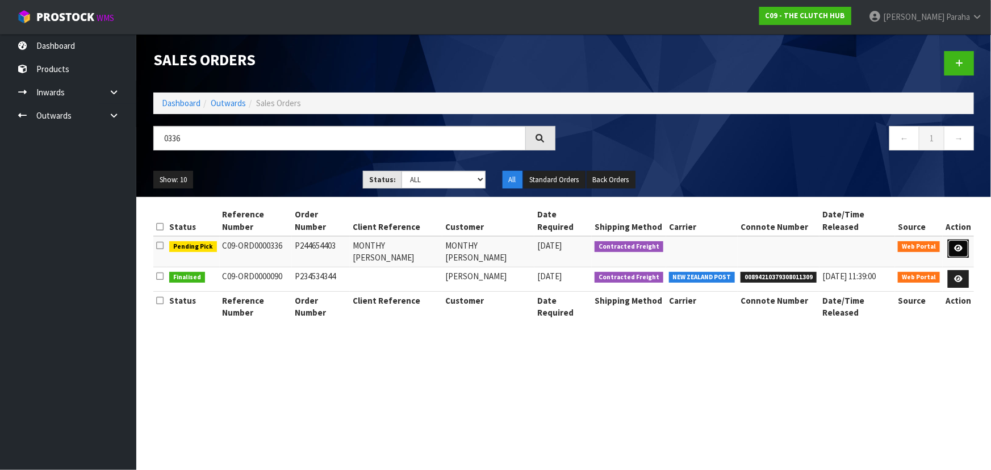 The image size is (991, 470). I want to click on td: C09-ORD0000336, so click(256, 252).